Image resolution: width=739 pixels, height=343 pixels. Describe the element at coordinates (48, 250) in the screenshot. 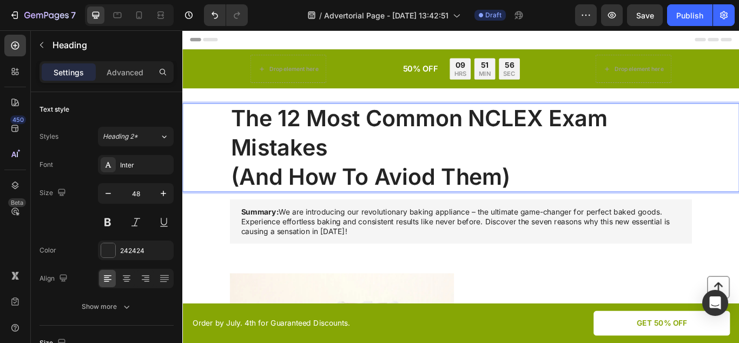

I see `div: Color` at that location.